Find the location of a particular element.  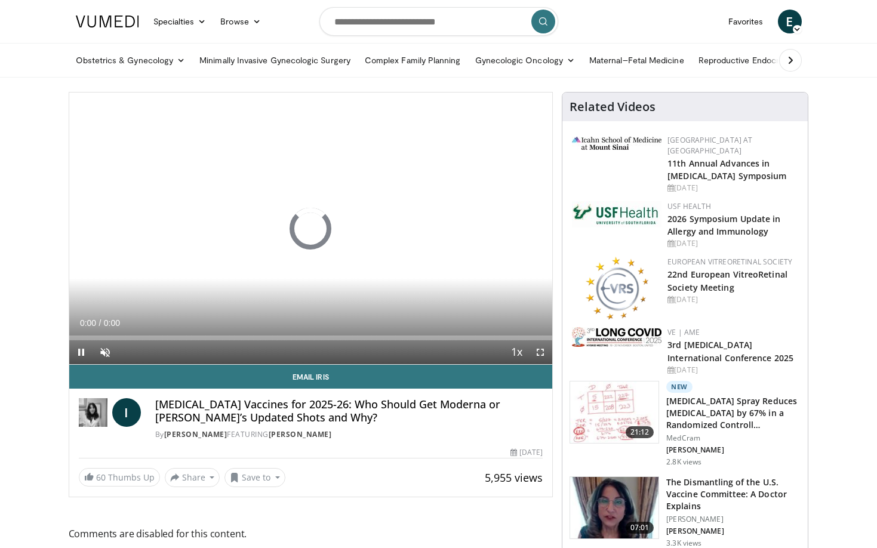

img: a2792a71-925c-4fc2-b8ef-8d1b21aec2f7.png.150x105_q85_autocrop_double_scale_upscale_version-0.2.jpg is located at coordinates (617, 337).